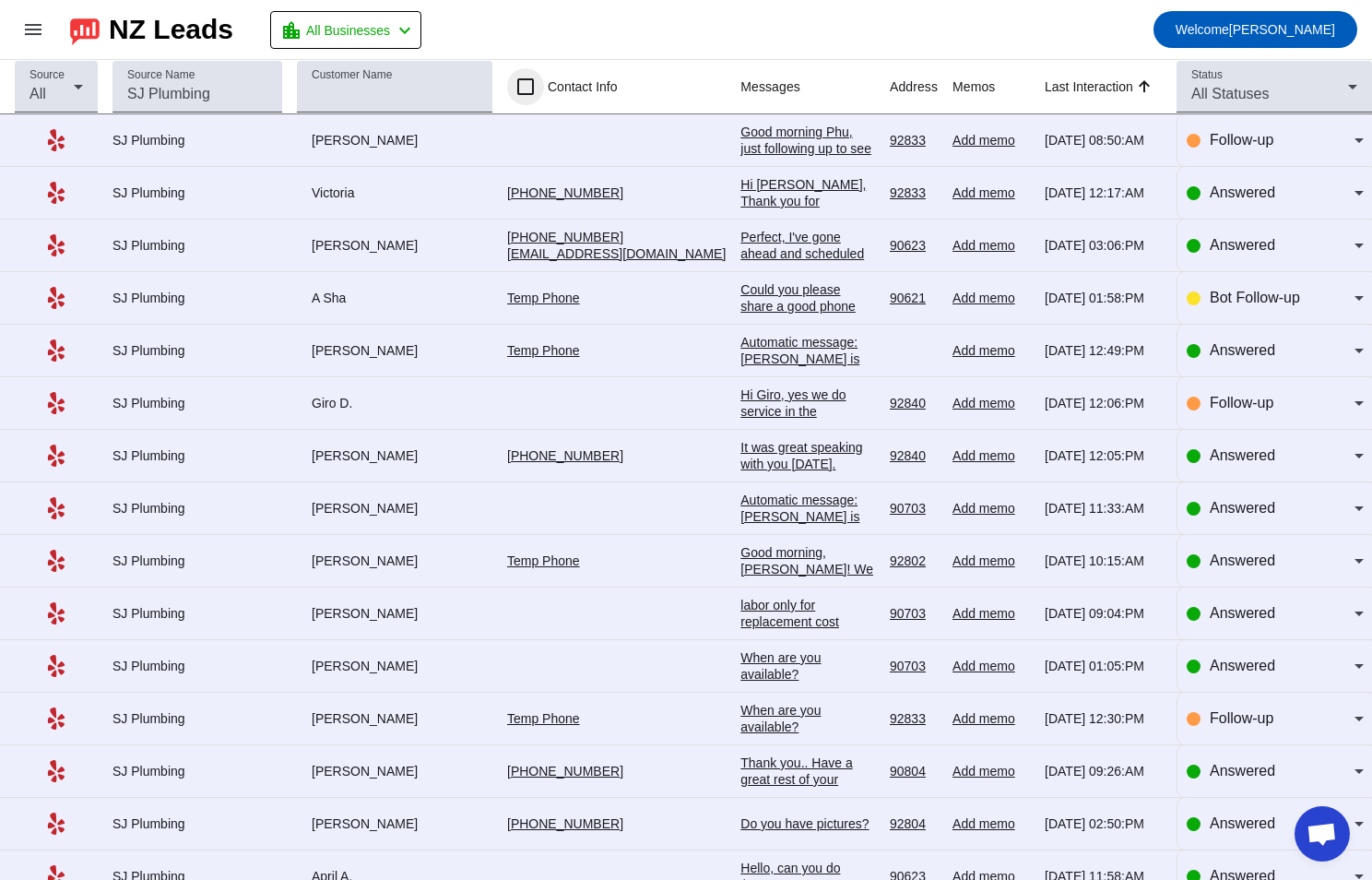  Describe the element at coordinates (807, 646) in the screenshot. I see `div: labor only for replacement cost $450.00 and upstairs $497.00. Toilet will be ToTo Drako 2 peice e...` at that location.